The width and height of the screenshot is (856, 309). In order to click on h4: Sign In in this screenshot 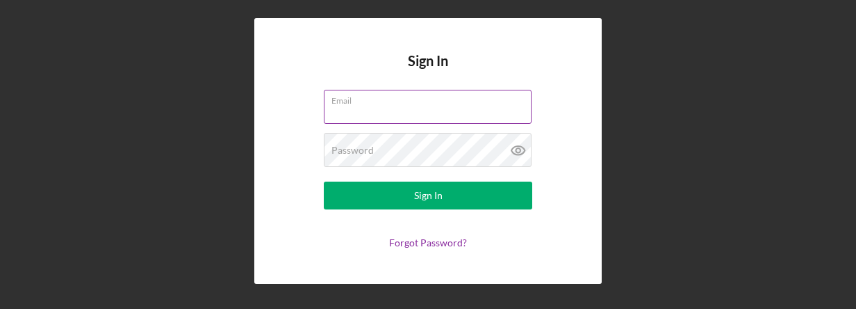, I will do `click(428, 71)`.